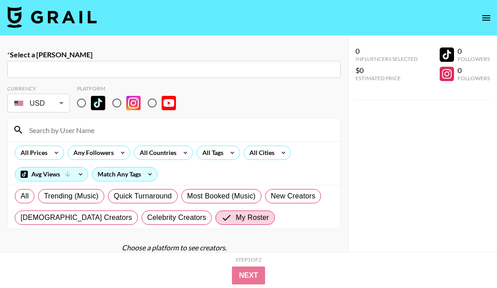 The height and width of the screenshot is (288, 497). What do you see at coordinates (249, 276) in the screenshot?
I see `button: Next` at bounding box center [249, 276].